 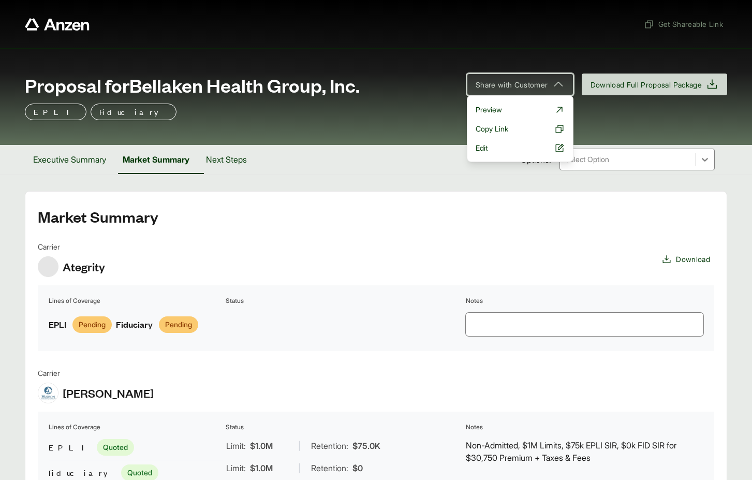 What do you see at coordinates (520, 148) in the screenshot?
I see `a: Edit` at bounding box center [520, 148].